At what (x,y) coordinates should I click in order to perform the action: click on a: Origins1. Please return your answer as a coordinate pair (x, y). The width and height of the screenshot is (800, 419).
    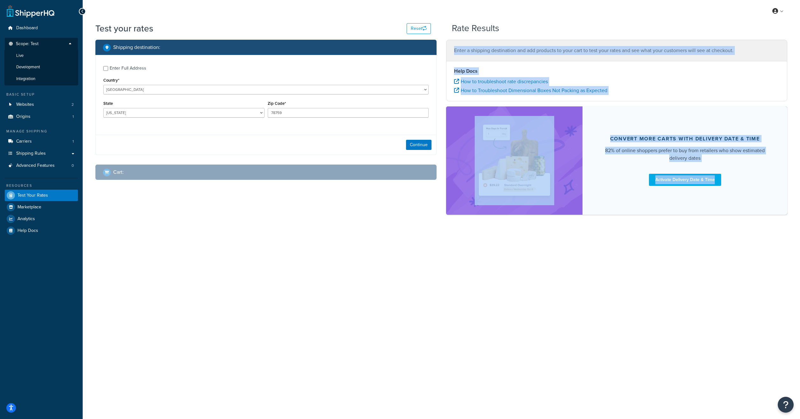
    Looking at the image, I should click on (41, 117).